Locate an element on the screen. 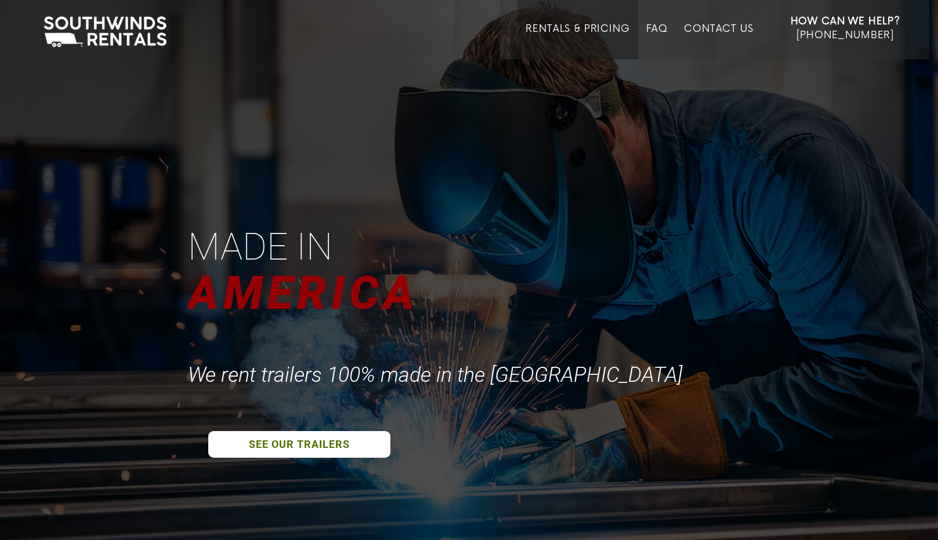 Image resolution: width=938 pixels, height=540 pixels. a: Contact Us is located at coordinates (718, 41).